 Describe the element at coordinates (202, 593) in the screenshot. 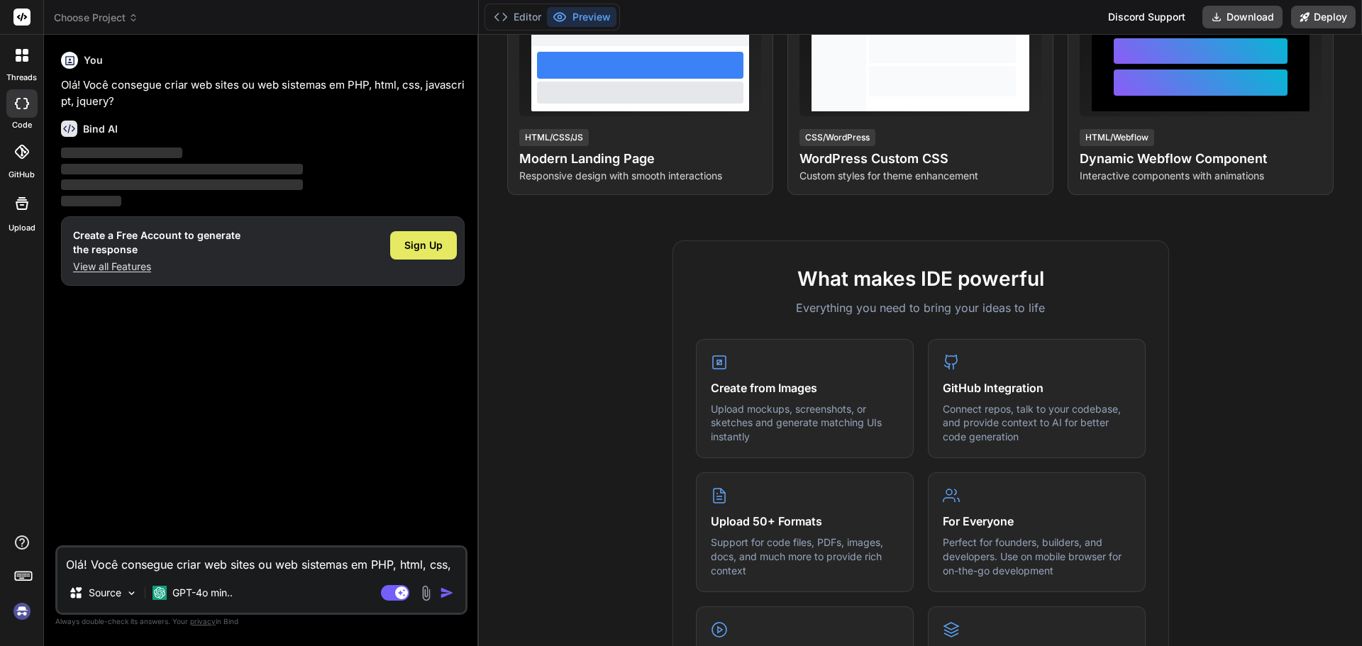

I see `p: GPT-4o min..` at that location.